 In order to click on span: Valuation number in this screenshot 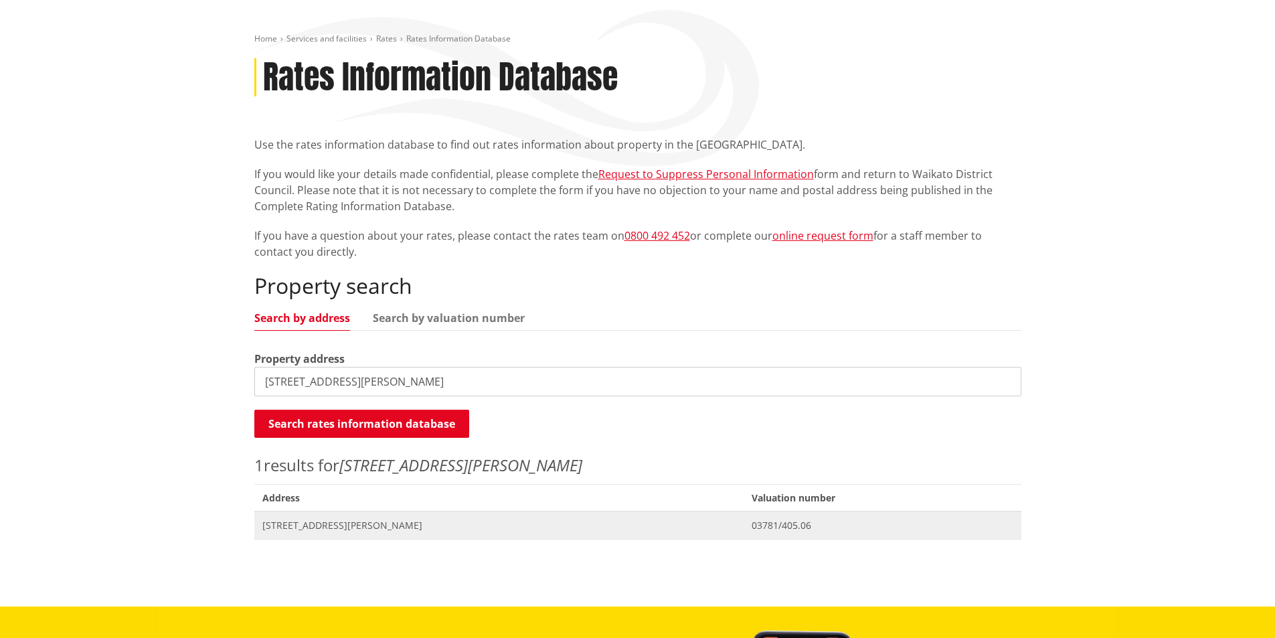, I will do `click(882, 497)`.